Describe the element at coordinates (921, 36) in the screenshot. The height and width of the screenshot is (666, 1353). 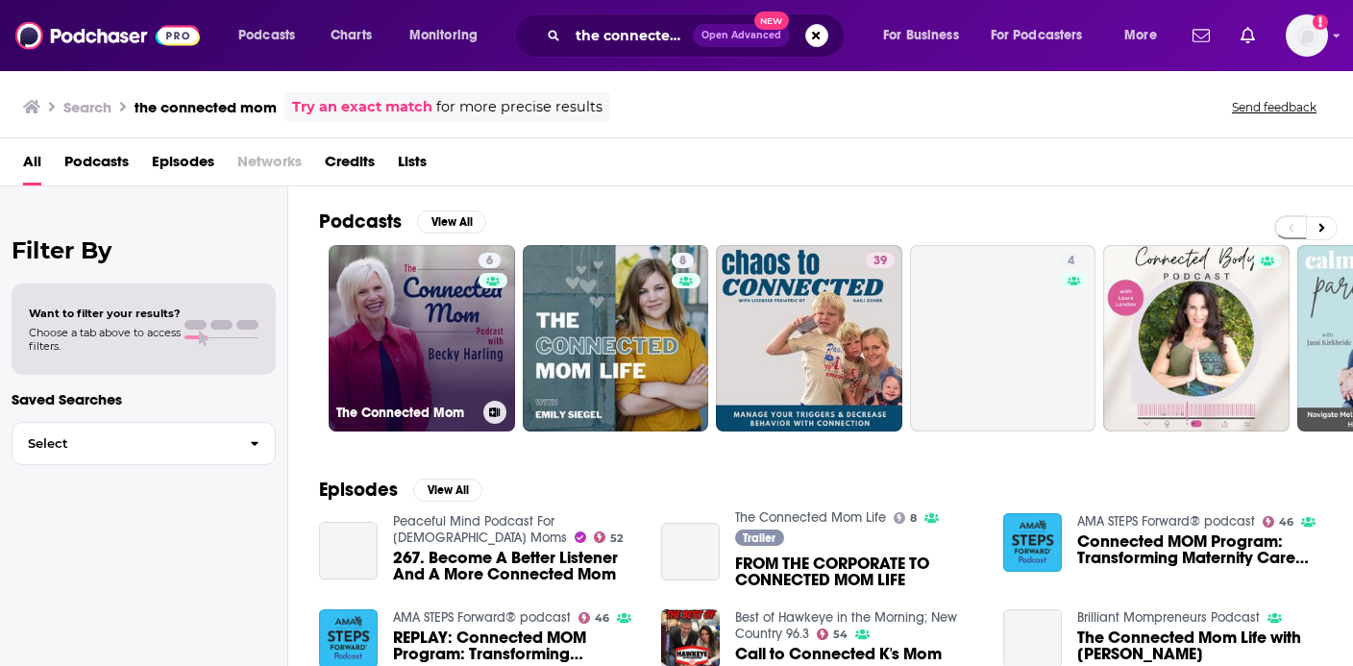
I see `span: For Business` at that location.